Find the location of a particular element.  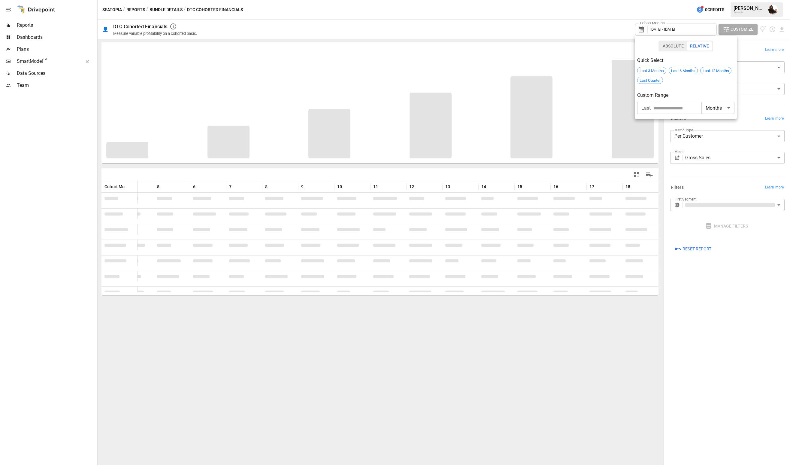

span: Last 6 Months is located at coordinates (683, 71).